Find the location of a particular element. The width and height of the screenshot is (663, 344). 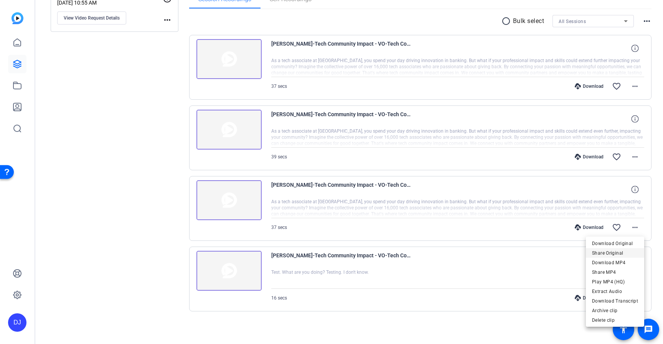

span: Share Original is located at coordinates (615, 253).